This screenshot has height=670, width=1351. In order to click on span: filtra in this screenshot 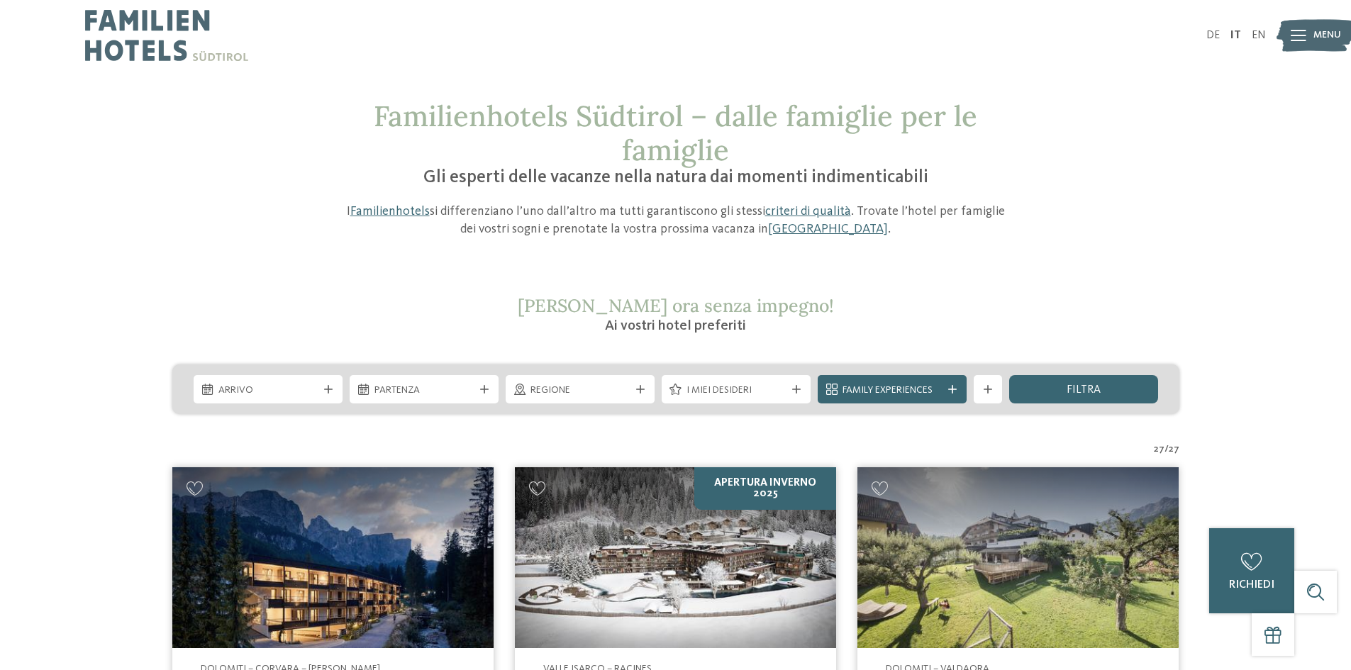, I will do `click(1084, 390)`.